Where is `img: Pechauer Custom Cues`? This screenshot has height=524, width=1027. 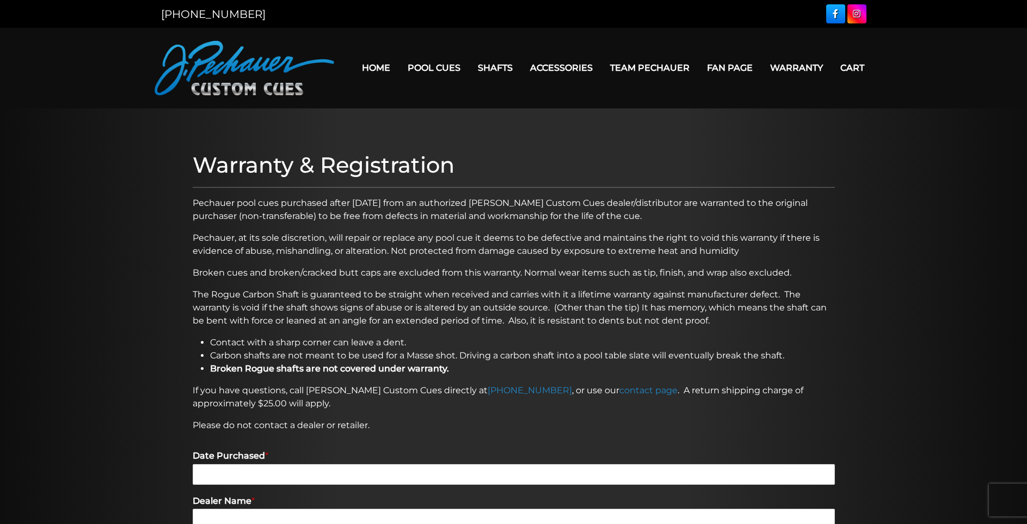 img: Pechauer Custom Cues is located at coordinates (244, 68).